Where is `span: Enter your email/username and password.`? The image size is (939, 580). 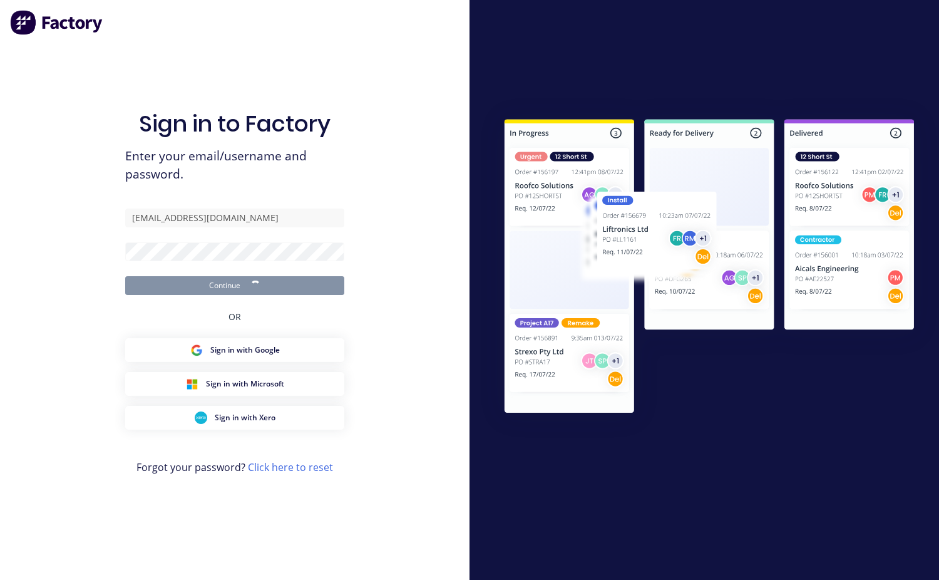
span: Enter your email/username and password. is located at coordinates (235, 165).